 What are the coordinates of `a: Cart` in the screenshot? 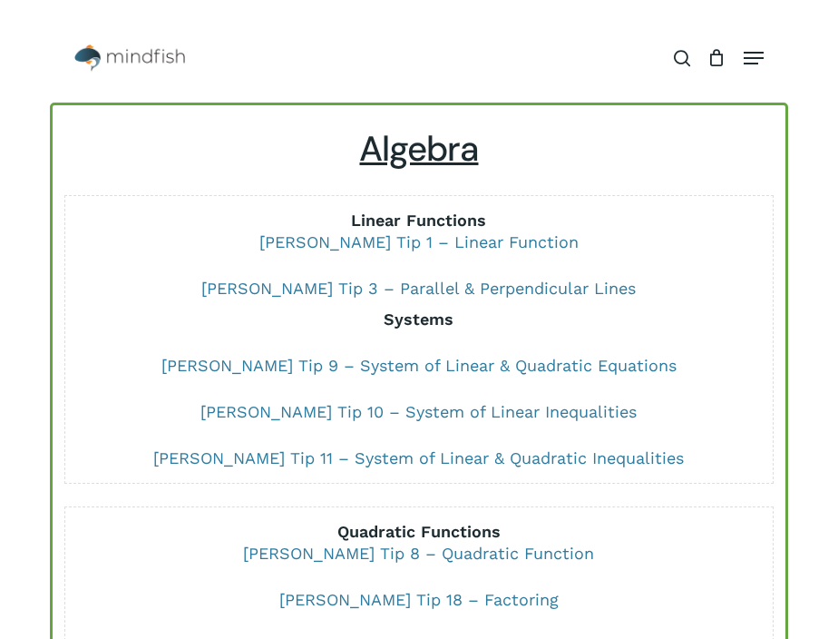 It's located at (717, 58).